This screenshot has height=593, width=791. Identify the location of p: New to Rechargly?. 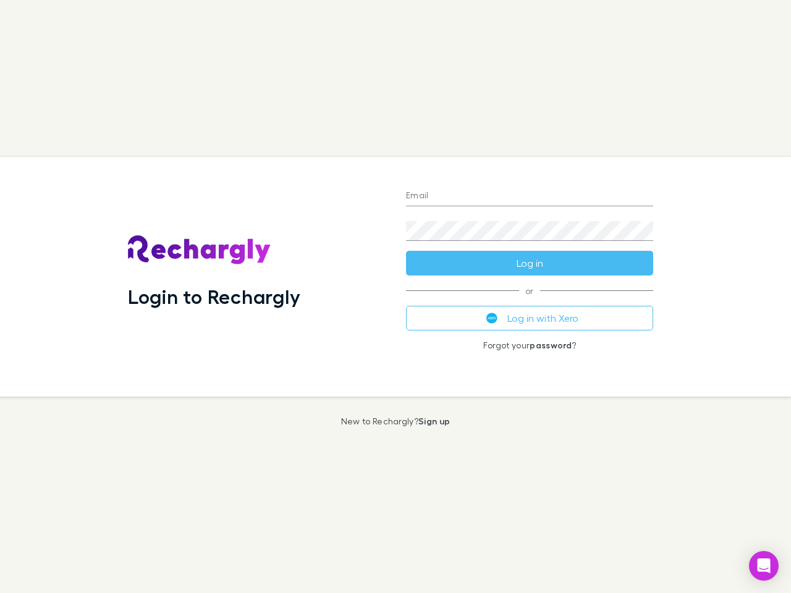
(395, 421).